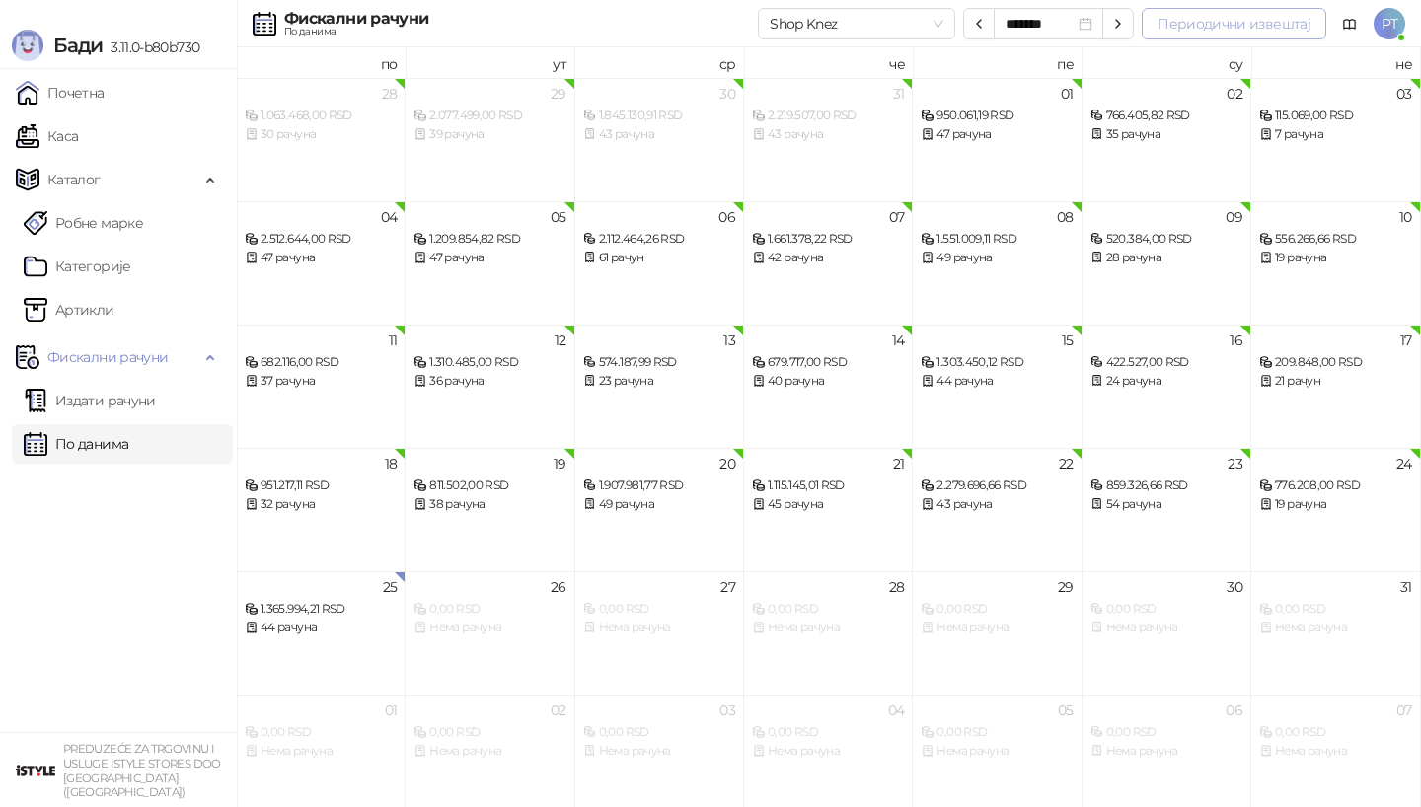  I want to click on td: 2025-08-14, so click(828, 386).